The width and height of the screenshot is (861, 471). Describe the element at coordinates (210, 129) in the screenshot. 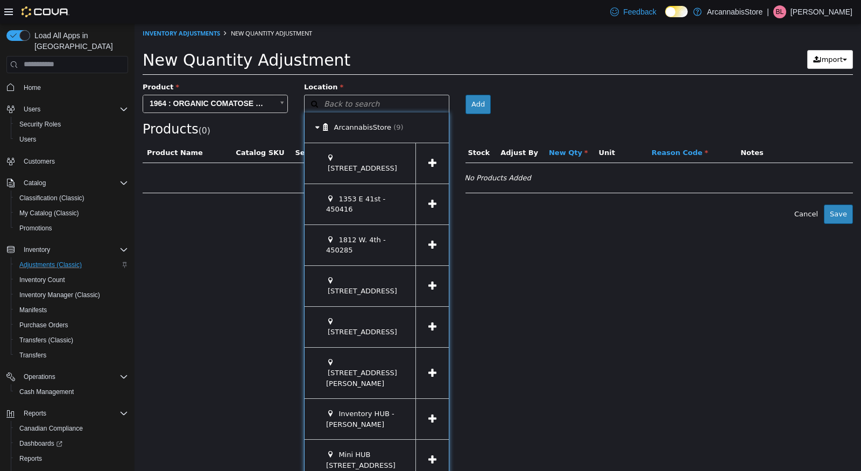

I see `button: Serial / Package Number` at that location.